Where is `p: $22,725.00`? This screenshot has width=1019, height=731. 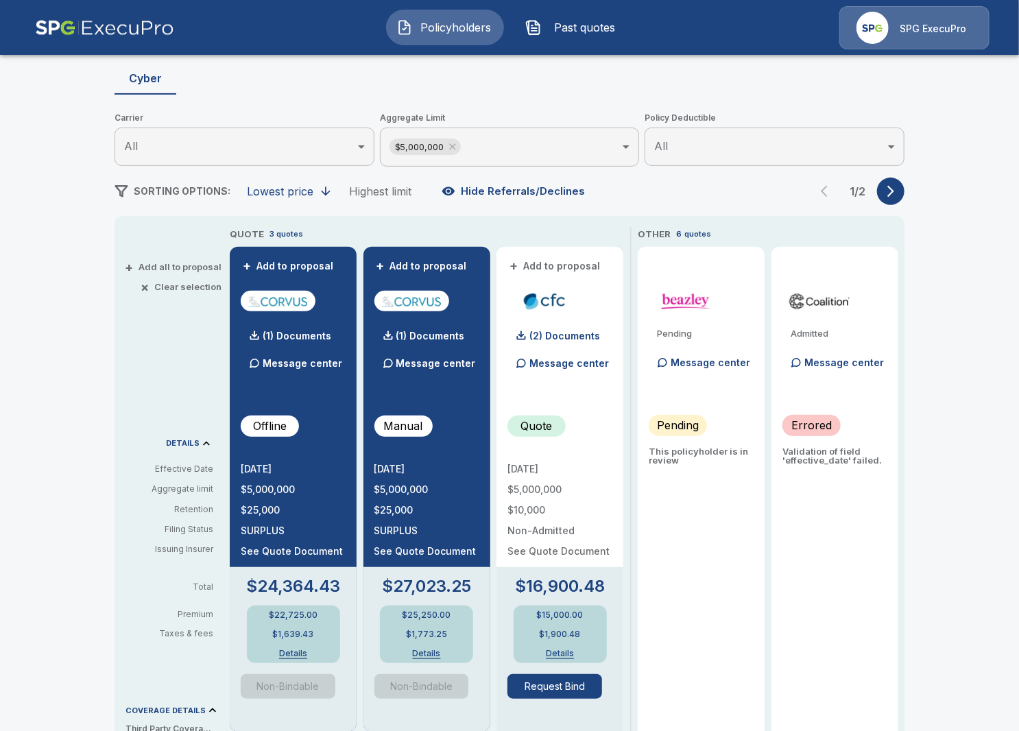 p: $22,725.00 is located at coordinates (293, 615).